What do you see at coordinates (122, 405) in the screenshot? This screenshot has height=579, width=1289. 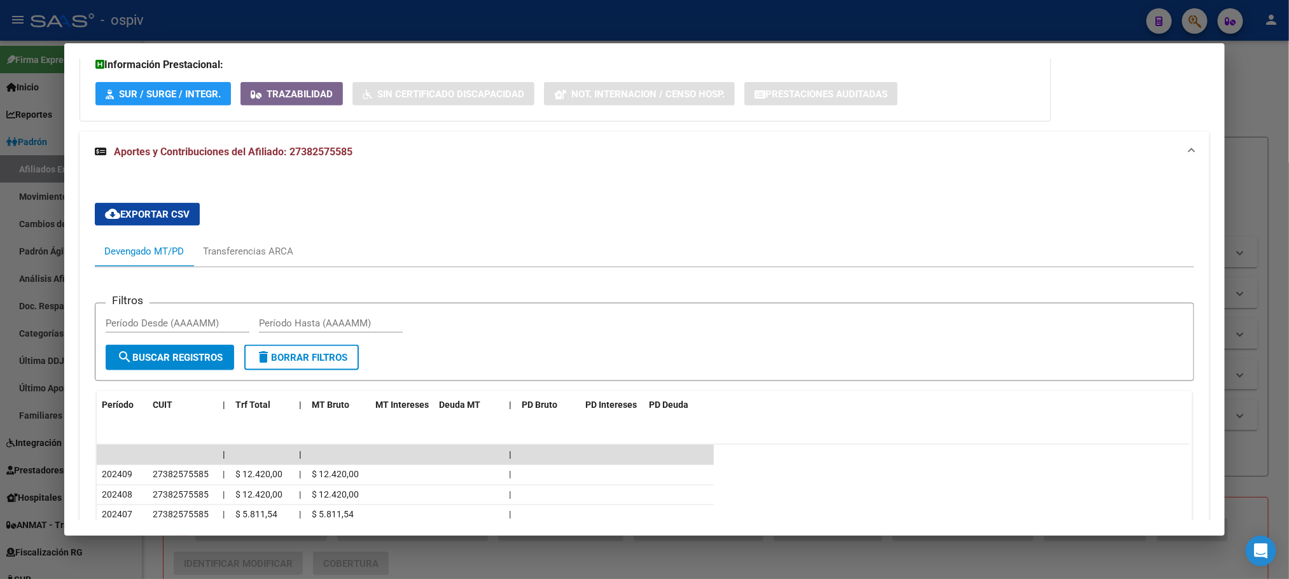 I see `datatable-header-cell: Período` at bounding box center [122, 405].